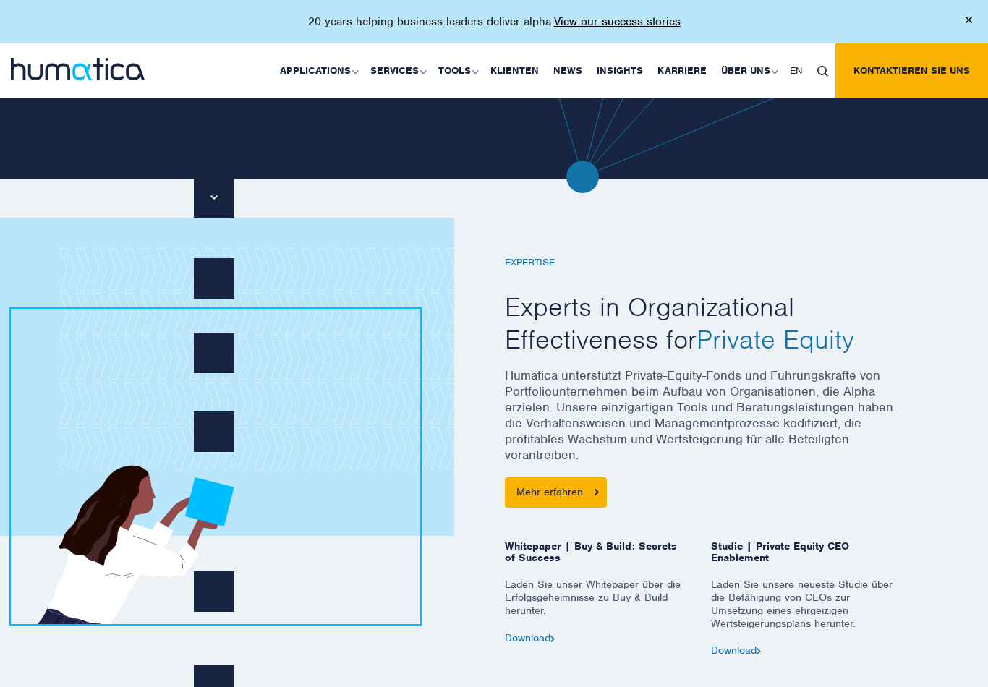  I want to click on a: Mehr erfahren, so click(556, 493).